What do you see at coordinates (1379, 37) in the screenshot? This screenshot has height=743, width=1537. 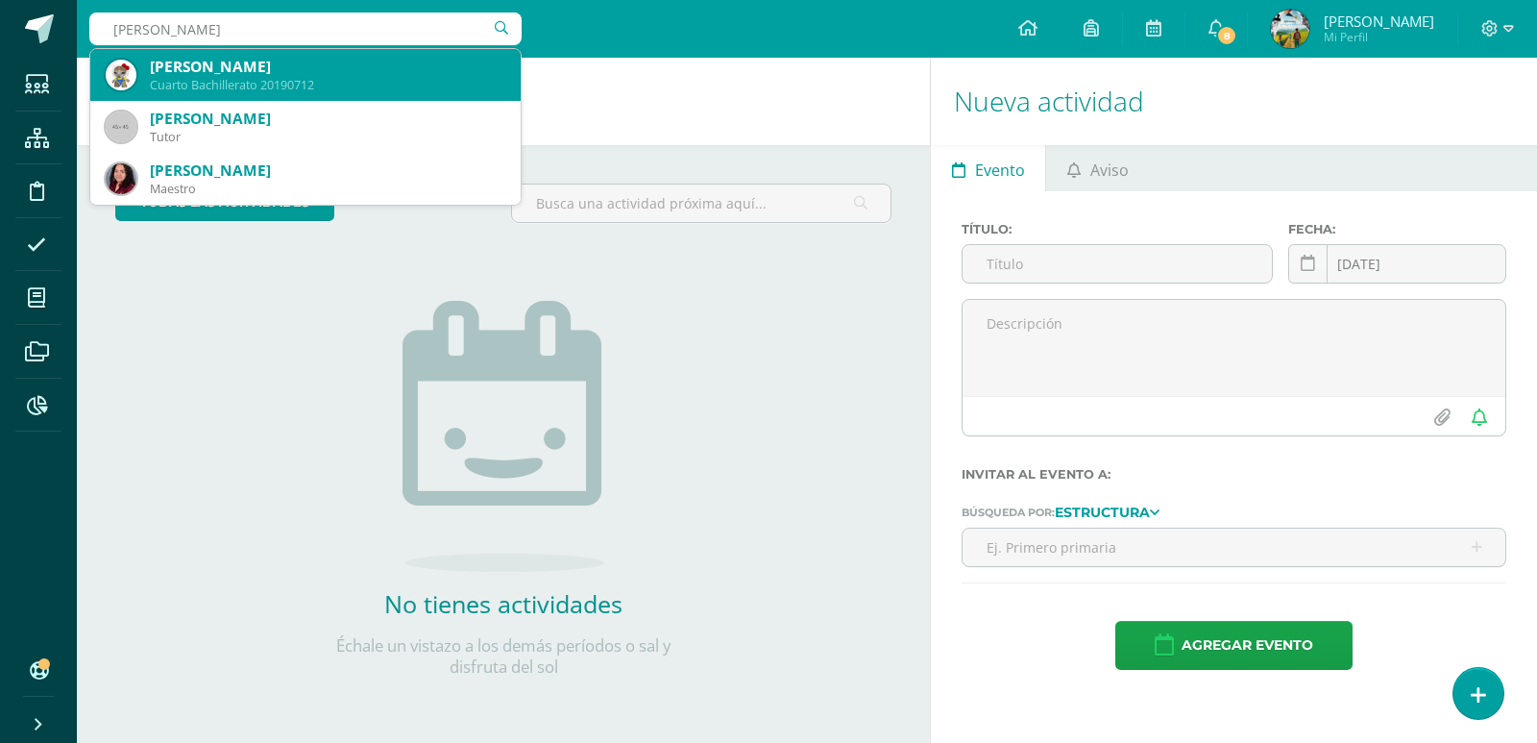 I see `span: Mi Perfil` at bounding box center [1379, 37].